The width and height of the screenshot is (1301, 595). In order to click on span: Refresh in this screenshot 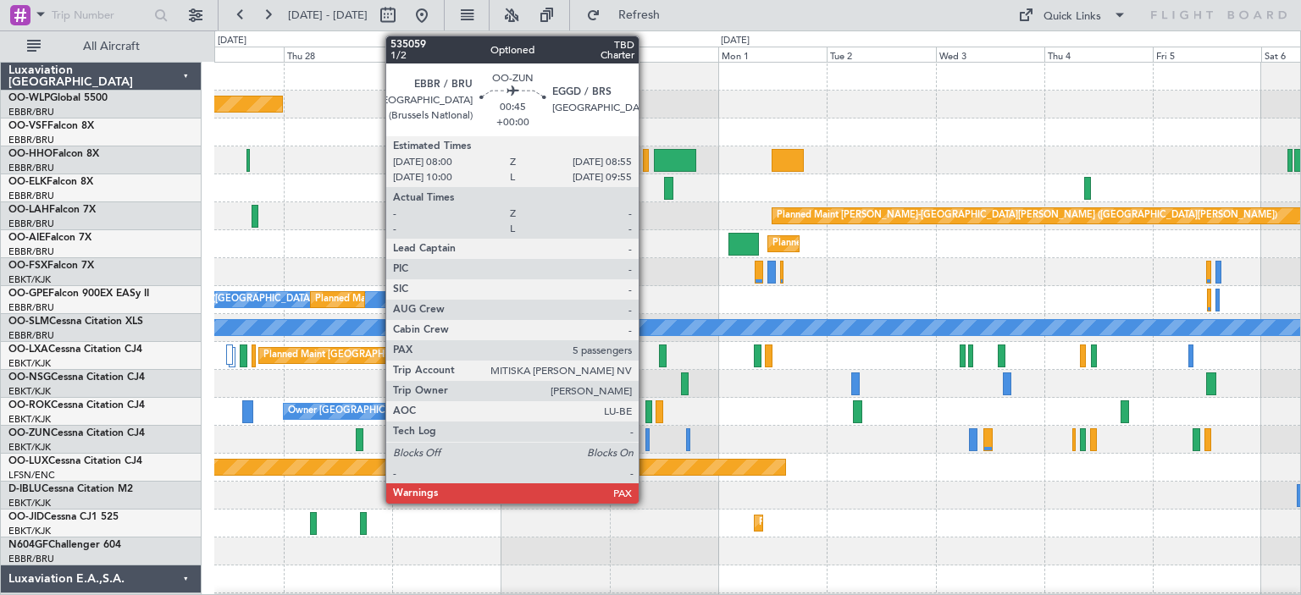, I will do `click(639, 15)`.